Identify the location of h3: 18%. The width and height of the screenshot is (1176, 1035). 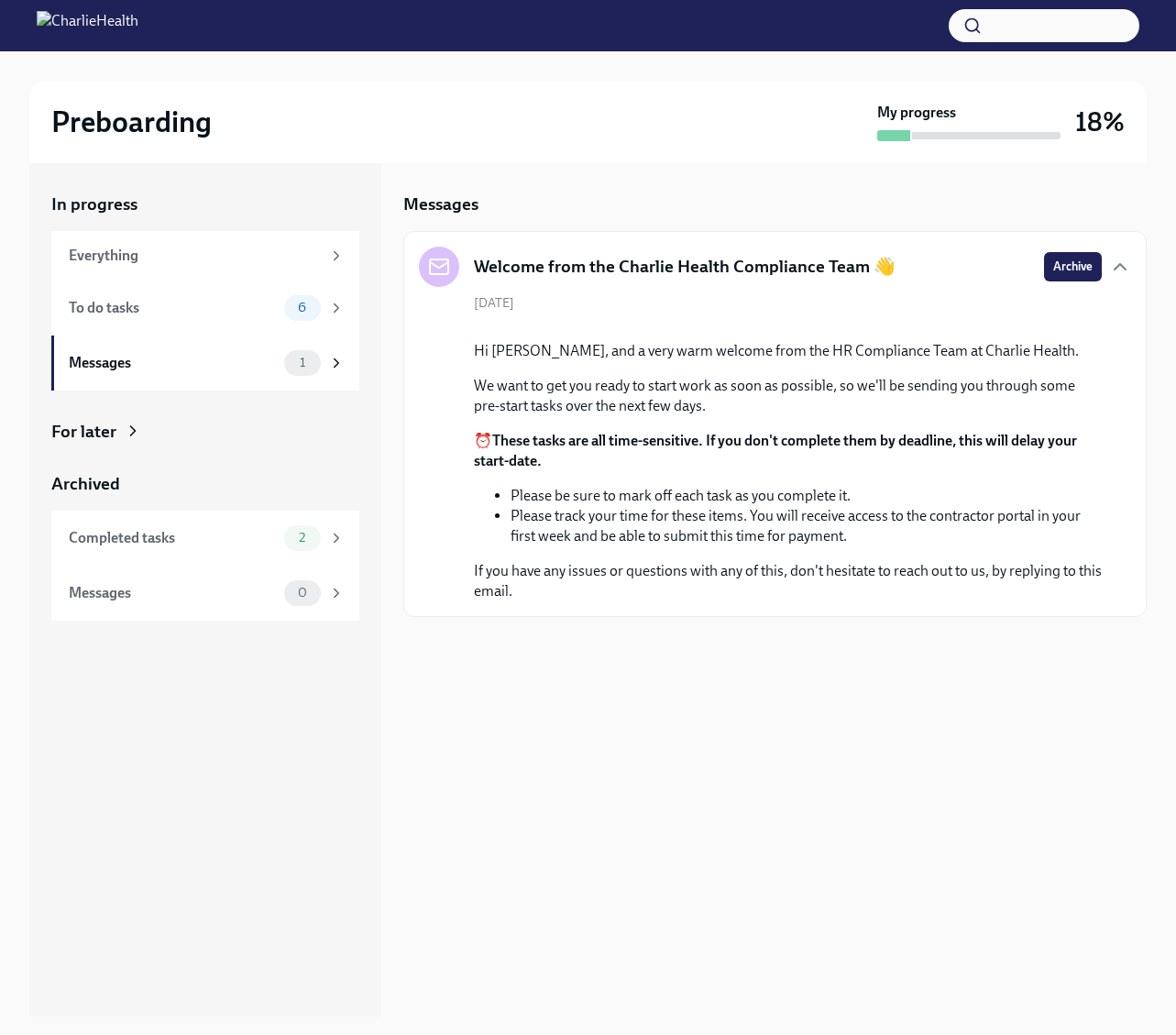
(1100, 122).